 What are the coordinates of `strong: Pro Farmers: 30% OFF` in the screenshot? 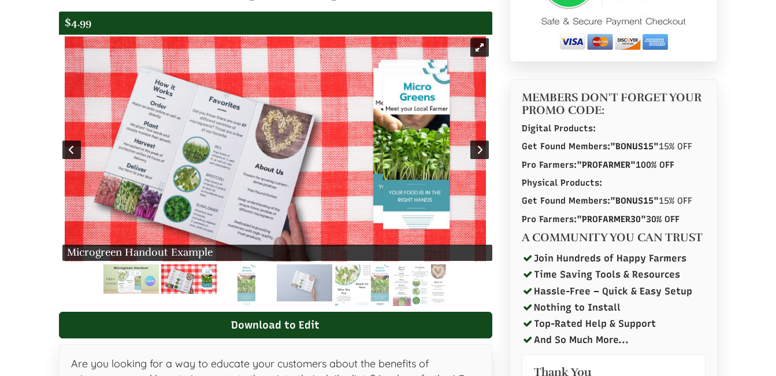 It's located at (601, 219).